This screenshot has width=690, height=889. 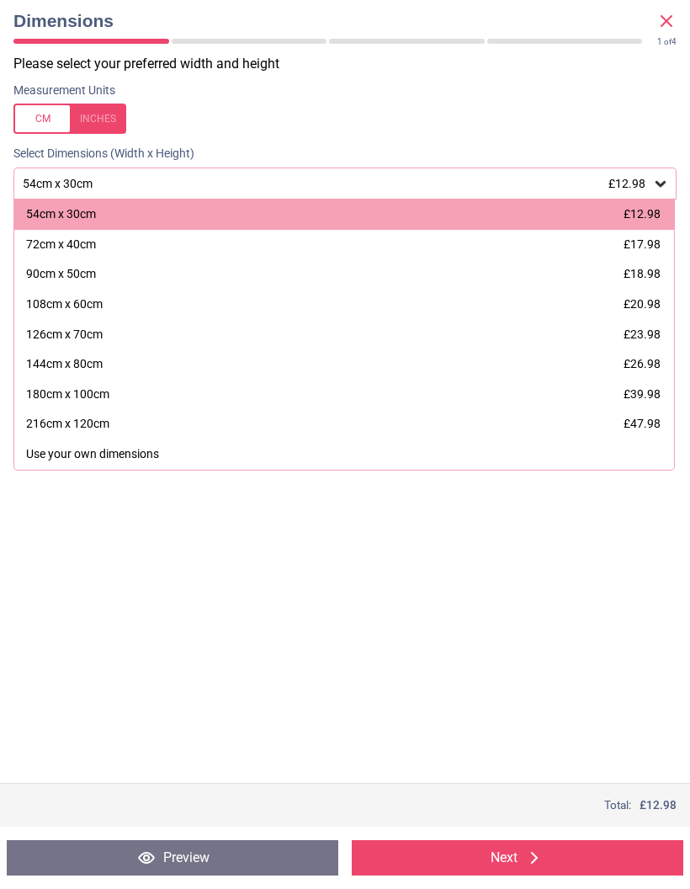 I want to click on div: Total:, so click(x=345, y=805).